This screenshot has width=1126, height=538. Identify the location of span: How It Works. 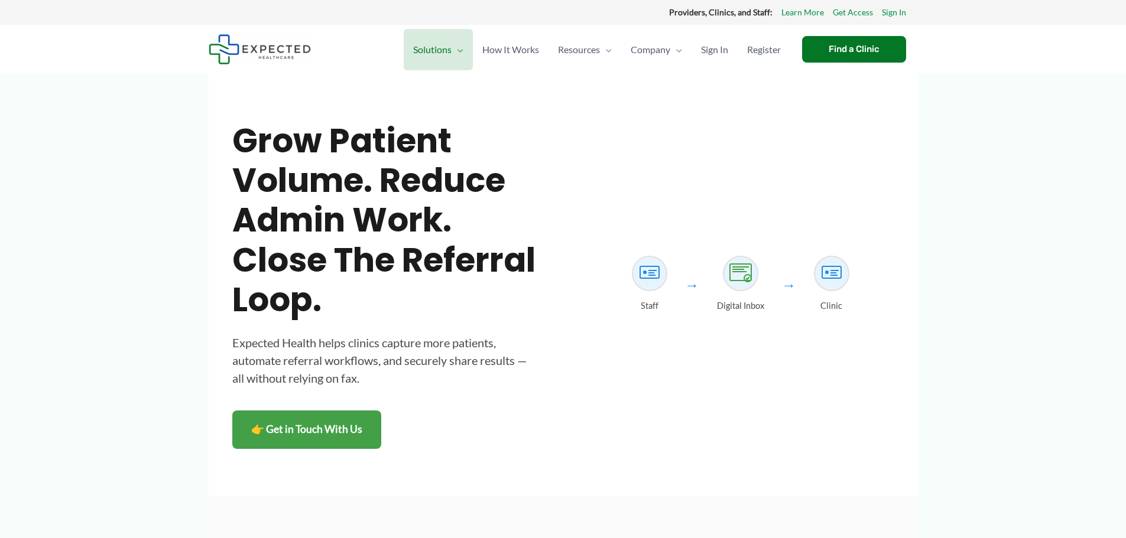
(511, 50).